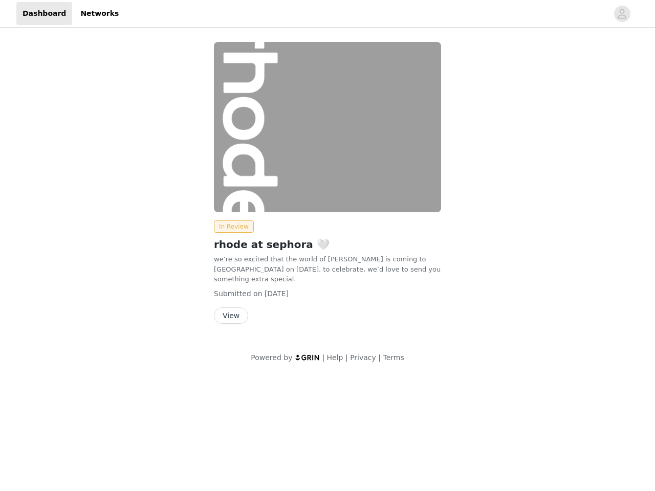 The width and height of the screenshot is (655, 491). What do you see at coordinates (238, 294) in the screenshot?
I see `span: Submitted on` at bounding box center [238, 294].